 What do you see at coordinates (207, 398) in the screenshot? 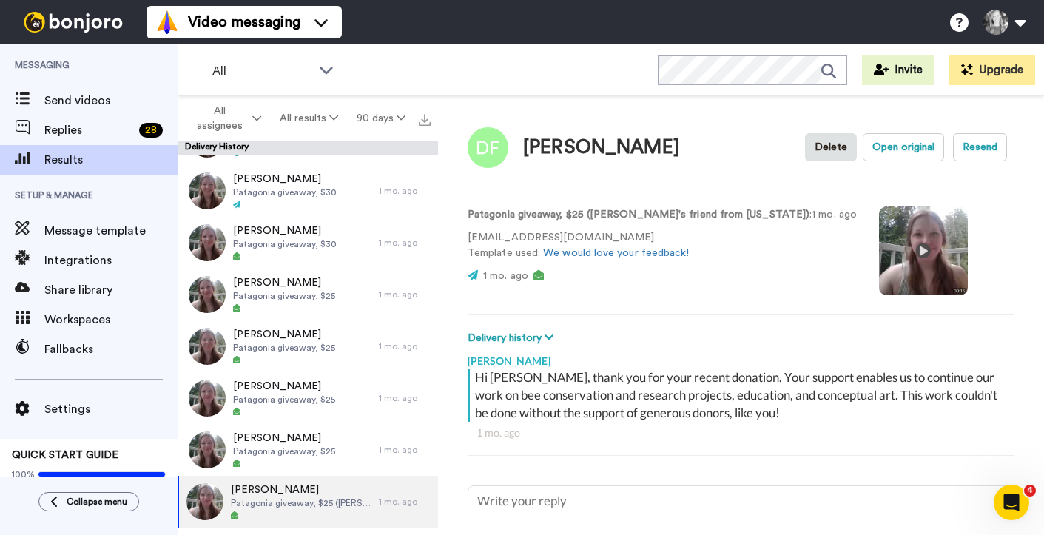
I see `img: f23904ee-bf20-404a-8158-75c39f38df75-thumb.jpg` at bounding box center [207, 398].